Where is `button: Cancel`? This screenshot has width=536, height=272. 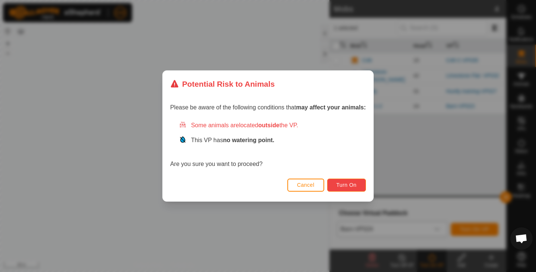
button: Cancel is located at coordinates (306, 185).